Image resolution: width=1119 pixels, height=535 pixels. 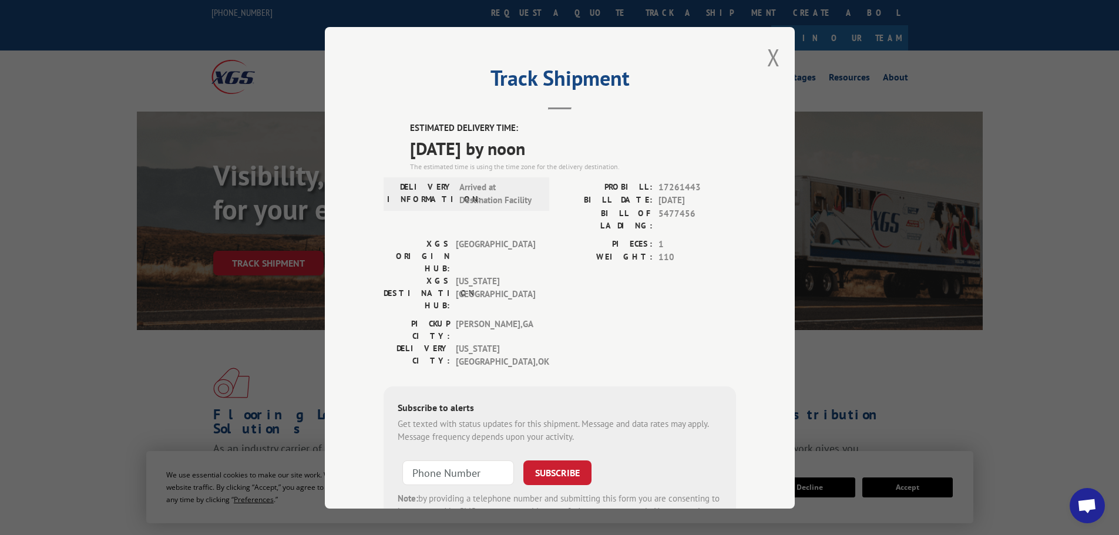 What do you see at coordinates (560, 511) in the screenshot?
I see `div: by providing a telephone number and submitting this form you are consenting to be contacted by SM...` at bounding box center [560, 511].